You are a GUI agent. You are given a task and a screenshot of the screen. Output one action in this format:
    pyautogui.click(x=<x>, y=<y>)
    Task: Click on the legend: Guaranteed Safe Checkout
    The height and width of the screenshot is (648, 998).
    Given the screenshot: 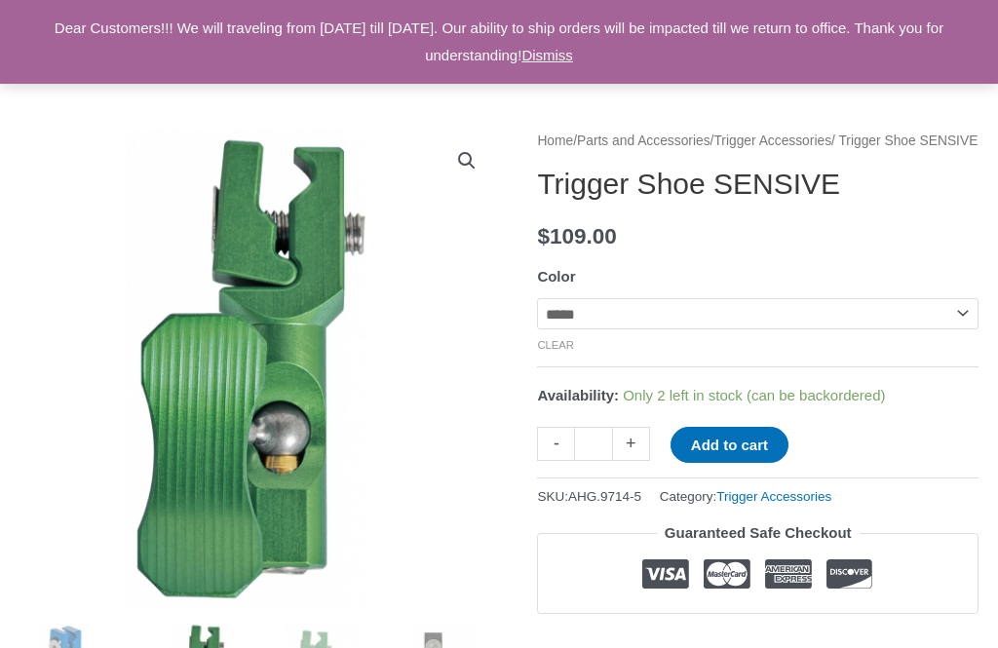 What is the action you would take?
    pyautogui.click(x=758, y=533)
    